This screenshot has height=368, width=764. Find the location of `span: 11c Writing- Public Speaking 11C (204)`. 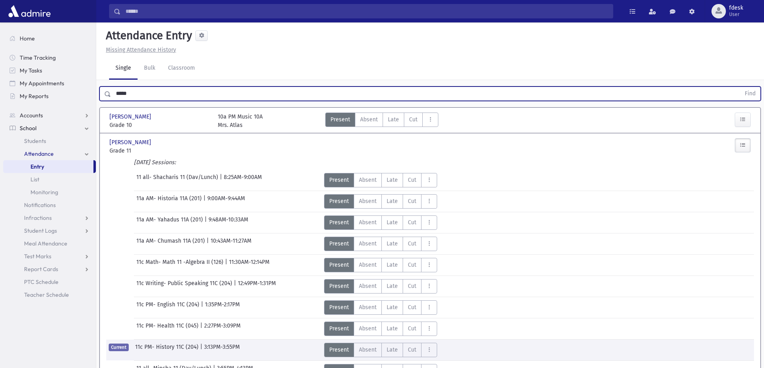

span: 11c Writing- Public Speaking 11C (204) is located at coordinates (185, 287).